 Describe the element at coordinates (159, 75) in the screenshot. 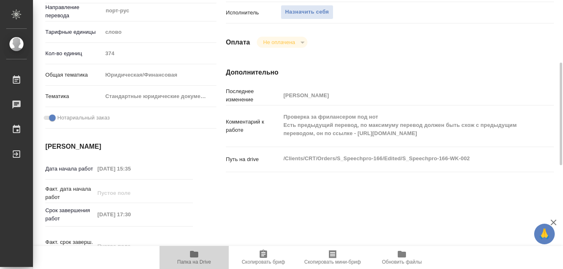

I see `div: Юридическая/Финансовая` at that location.